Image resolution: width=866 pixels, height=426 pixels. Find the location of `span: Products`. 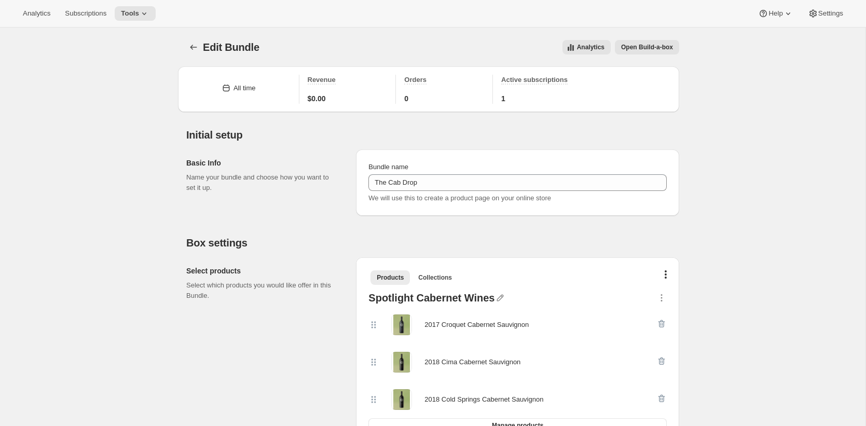

span: Products is located at coordinates (390, 278).